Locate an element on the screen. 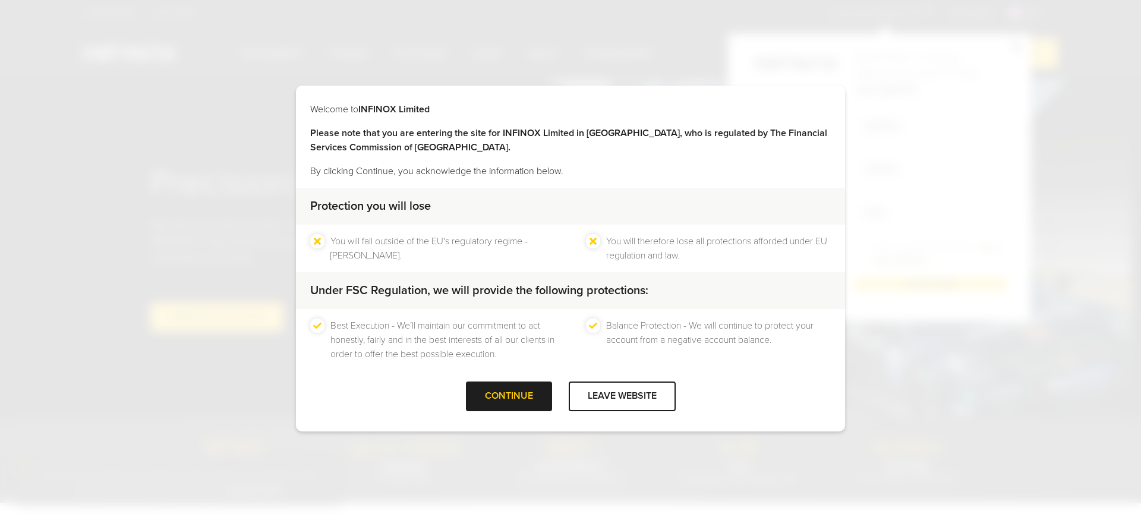 The width and height of the screenshot is (1141, 517). div: LEAVE WEBSITE is located at coordinates (622, 396).